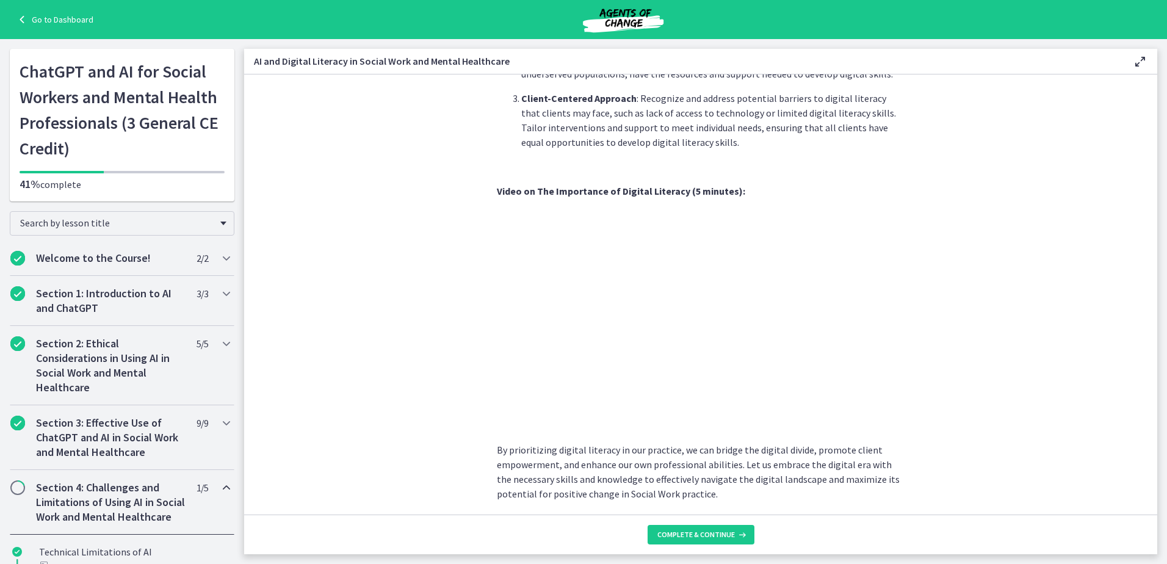 The height and width of the screenshot is (564, 1167). Describe the element at coordinates (202, 294) in the screenshot. I see `span: 3 / 3` at that location.